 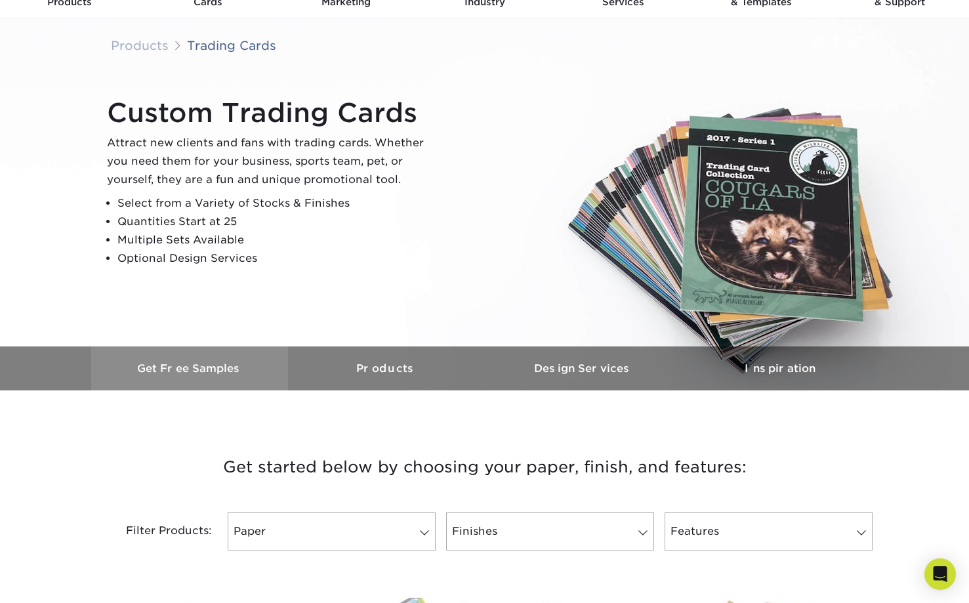 What do you see at coordinates (271, 113) in the screenshot?
I see `h1: Custom Trading Cards` at bounding box center [271, 113].